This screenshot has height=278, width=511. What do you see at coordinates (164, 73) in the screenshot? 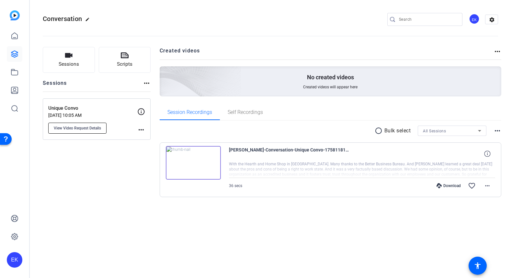
I see `img: Creted videos background` at bounding box center [164, 73].